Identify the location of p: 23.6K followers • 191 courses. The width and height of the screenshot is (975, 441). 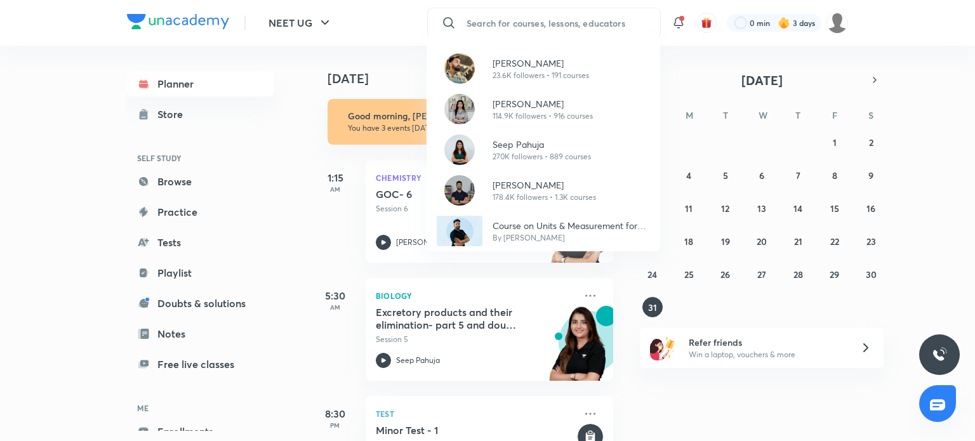
(541, 76).